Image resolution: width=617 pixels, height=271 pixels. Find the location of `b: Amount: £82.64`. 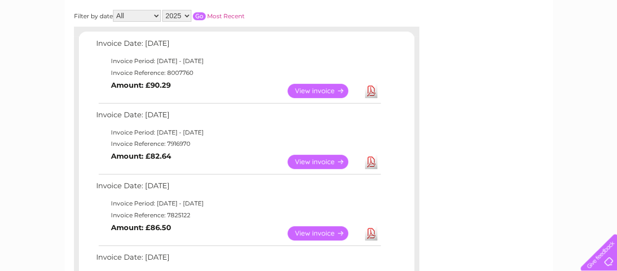

b: Amount: £82.64 is located at coordinates (141, 156).